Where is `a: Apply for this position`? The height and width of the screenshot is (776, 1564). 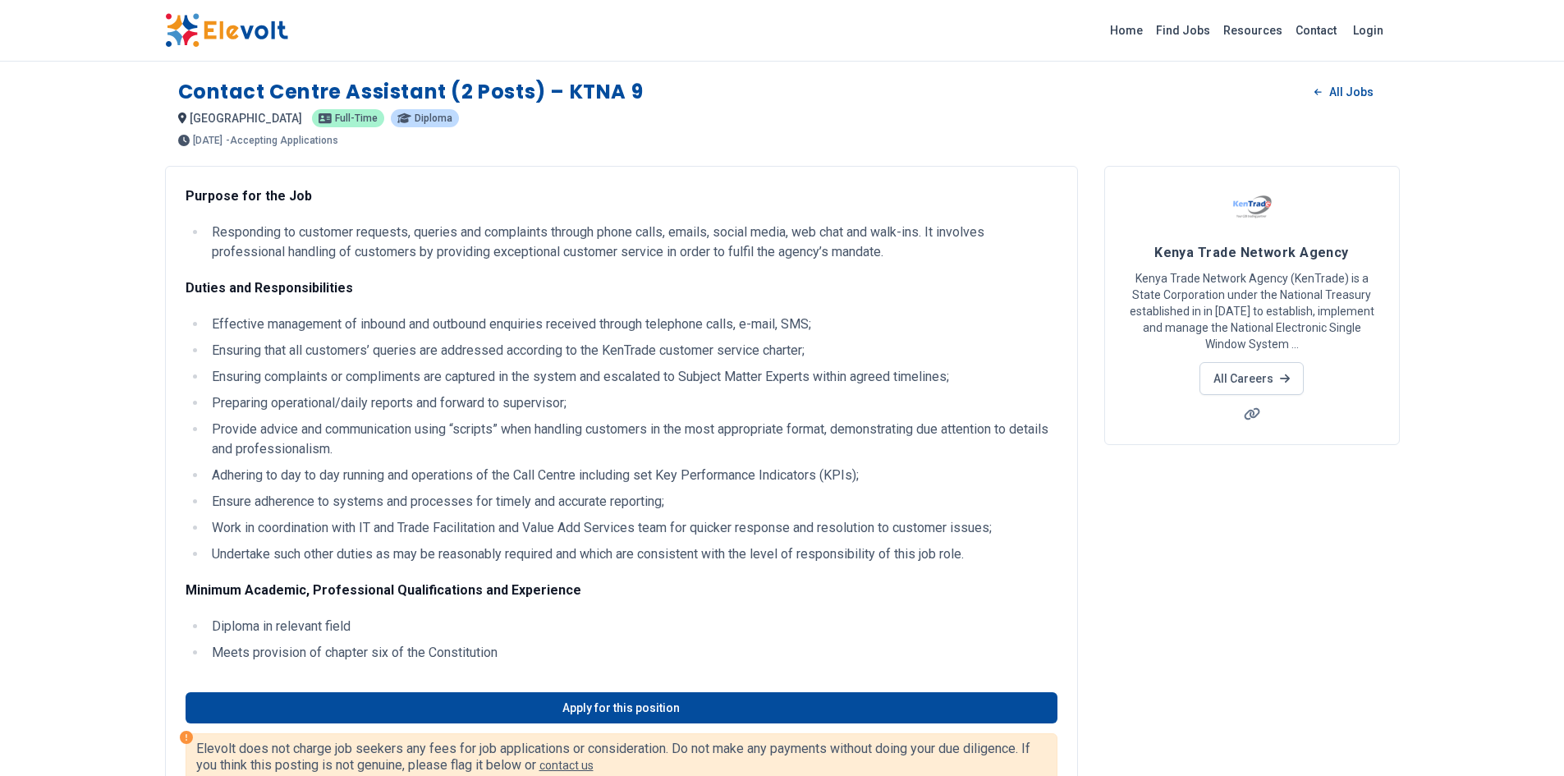 a: Apply for this position is located at coordinates (621, 708).